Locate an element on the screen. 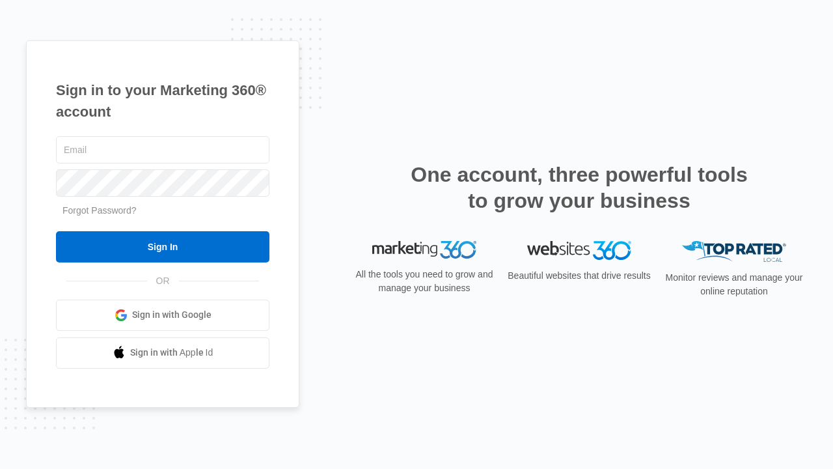 The image size is (833, 469). h2: One account, three powerful tools to grow your business is located at coordinates (579, 188).